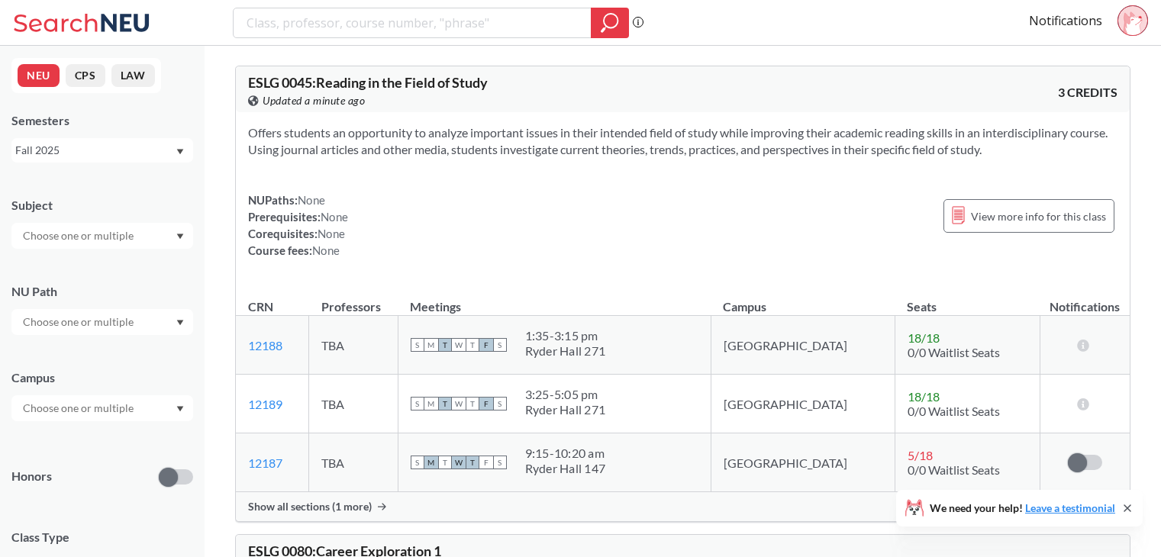 The image size is (1161, 557). Describe the element at coordinates (298, 225) in the screenshot. I see `div: NUPaths: Prerequisites: Corequisites: Course fees:` at that location.